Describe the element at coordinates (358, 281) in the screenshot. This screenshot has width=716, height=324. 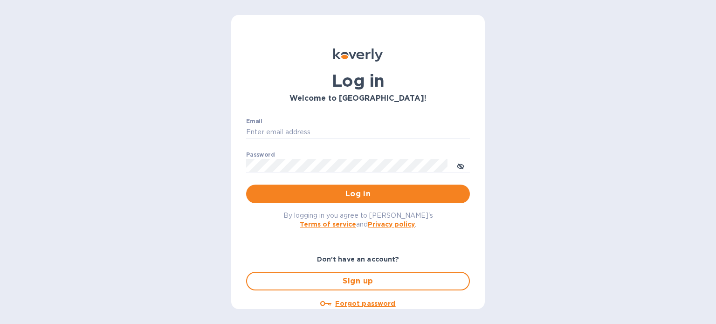
I see `button: Sign up` at that location.